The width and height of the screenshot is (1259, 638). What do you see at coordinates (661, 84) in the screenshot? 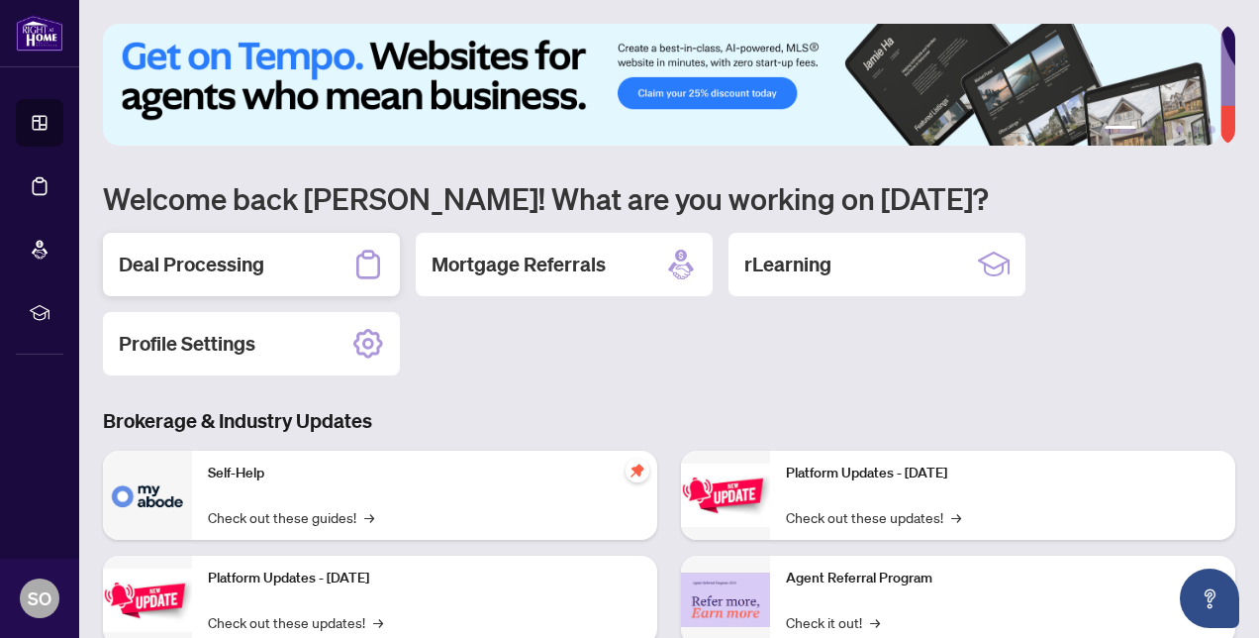
I see `img: Slide 0` at bounding box center [661, 84].